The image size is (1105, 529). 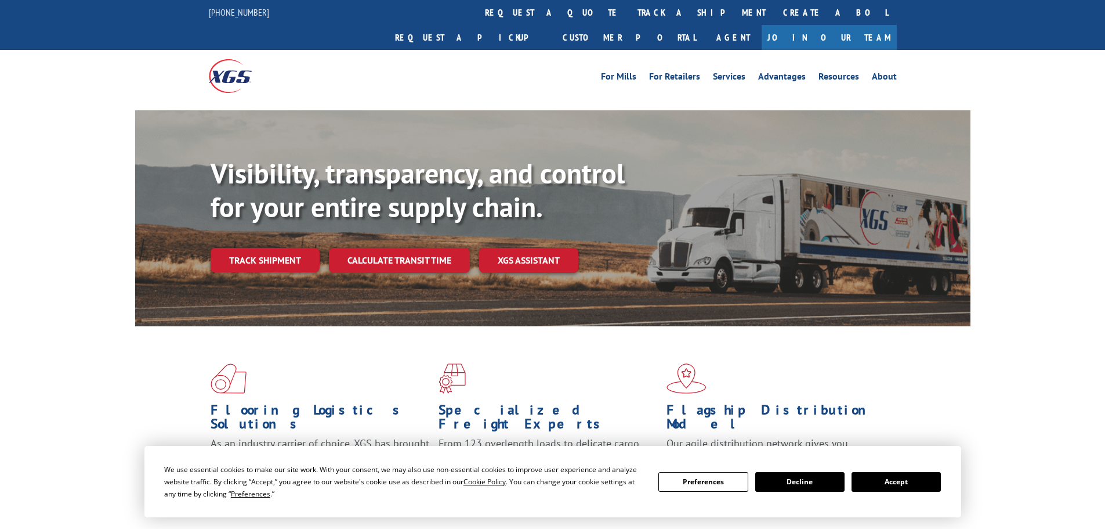 I want to click on span: Cookie Policy, so click(x=485, y=481).